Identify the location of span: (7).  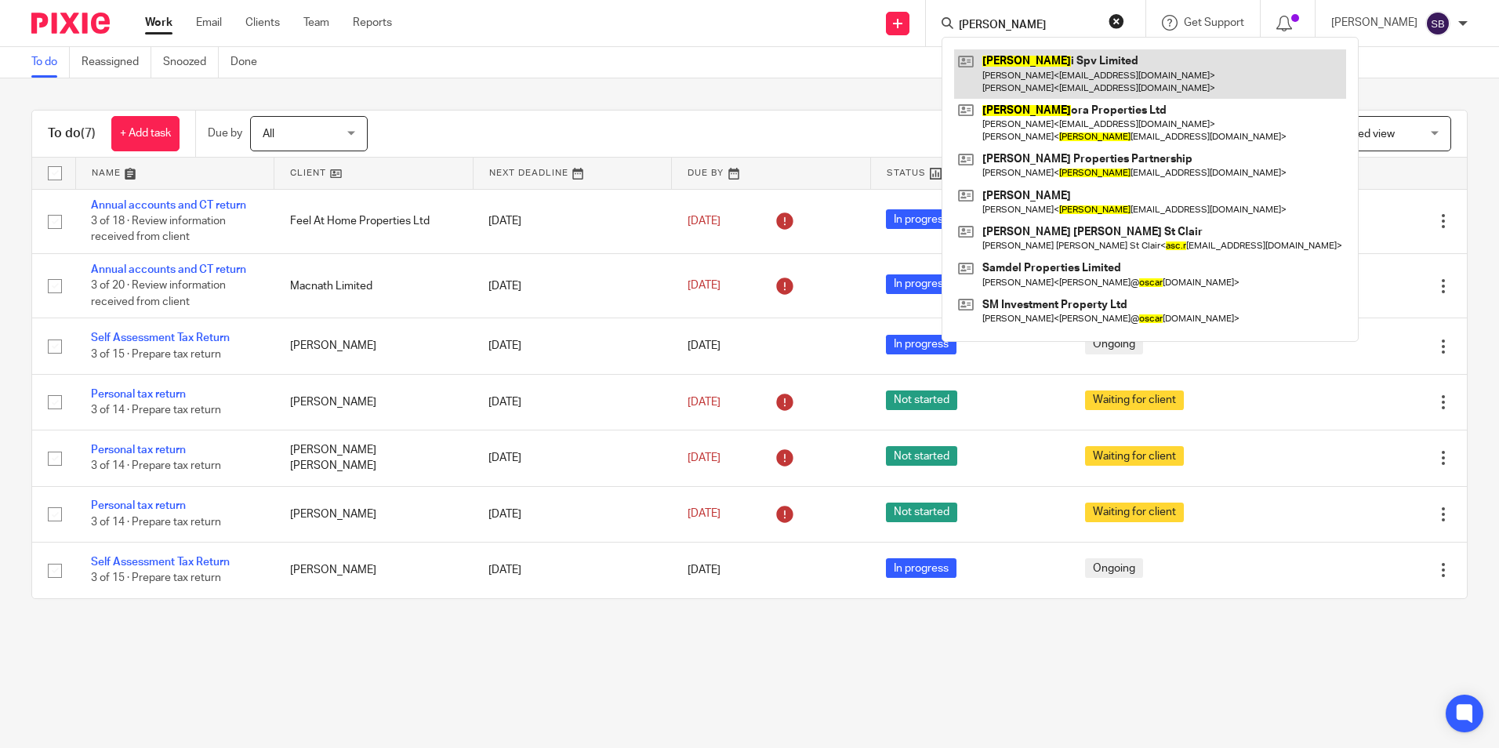
(88, 133).